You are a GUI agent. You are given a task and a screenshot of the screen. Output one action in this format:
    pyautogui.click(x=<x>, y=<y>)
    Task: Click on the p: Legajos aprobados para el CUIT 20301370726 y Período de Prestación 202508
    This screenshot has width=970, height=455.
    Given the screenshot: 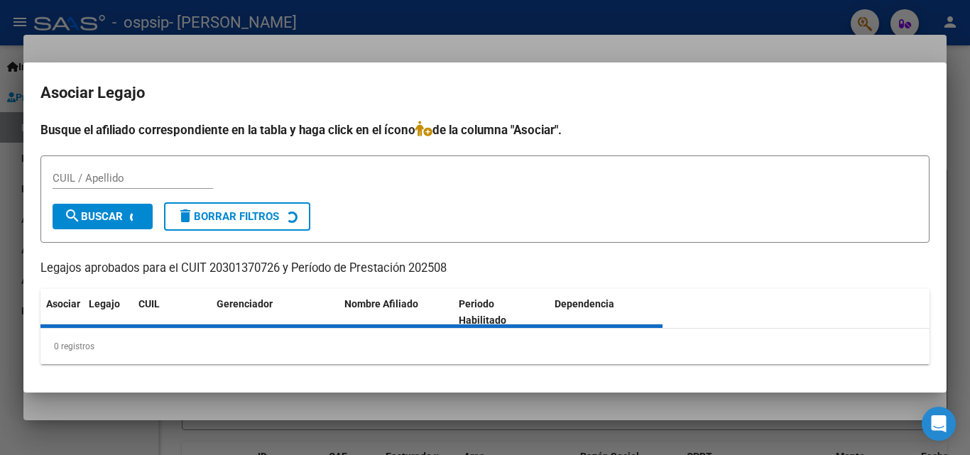 What is the action you would take?
    pyautogui.click(x=485, y=268)
    